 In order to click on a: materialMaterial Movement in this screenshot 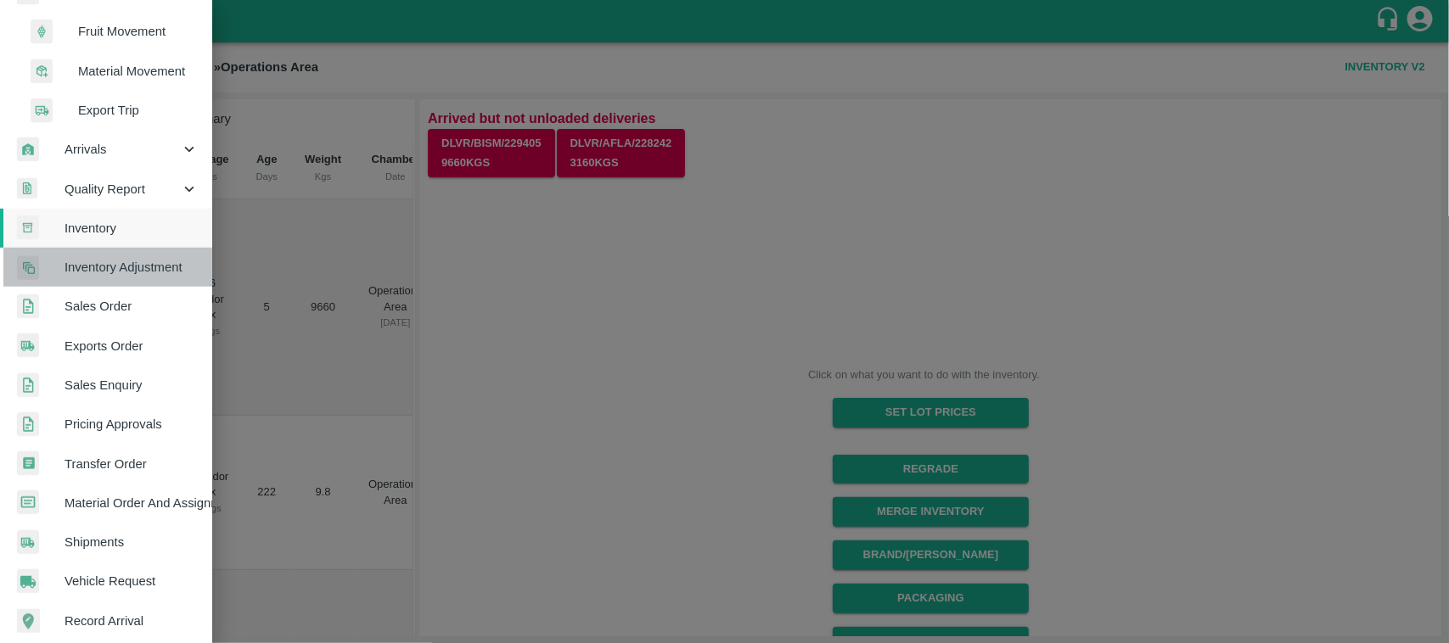, I will do `click(113, 71)`.